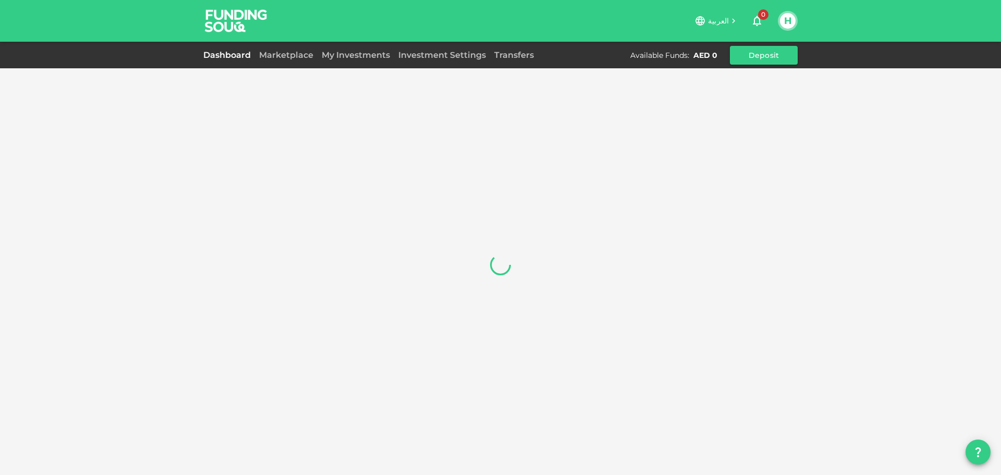  Describe the element at coordinates (788, 21) in the screenshot. I see `button: H` at that location.